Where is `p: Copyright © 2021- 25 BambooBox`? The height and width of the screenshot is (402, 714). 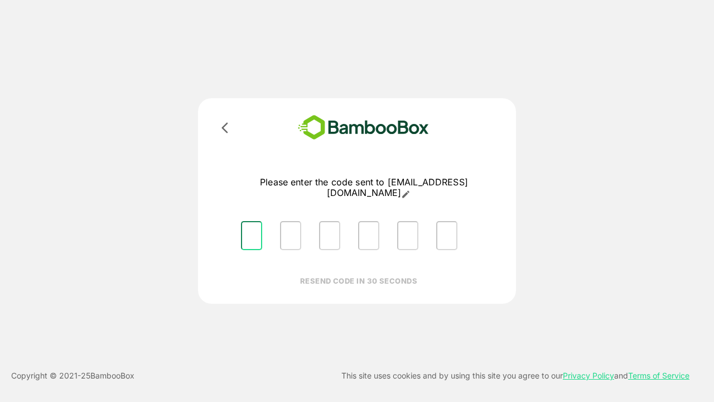 p: Copyright © 2021- 25 BambooBox is located at coordinates (73, 375).